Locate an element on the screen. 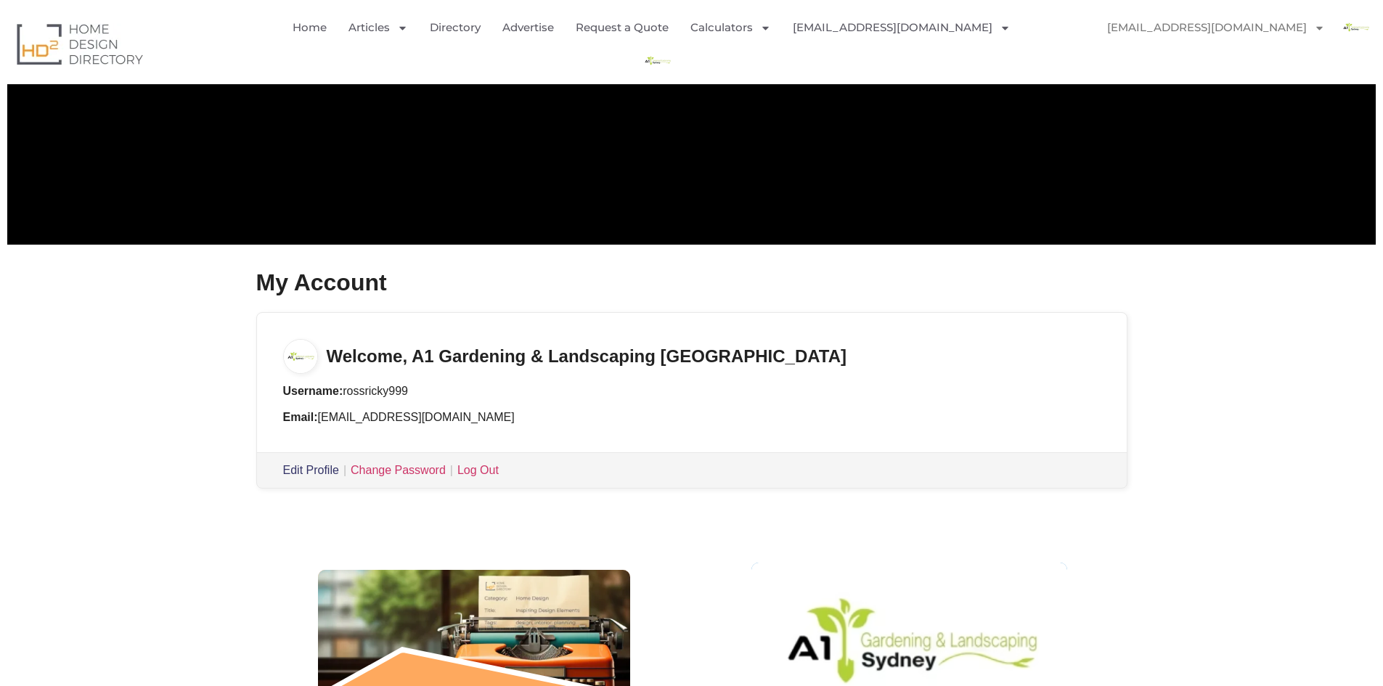 The image size is (1383, 686). a: Advertise is located at coordinates (528, 28).